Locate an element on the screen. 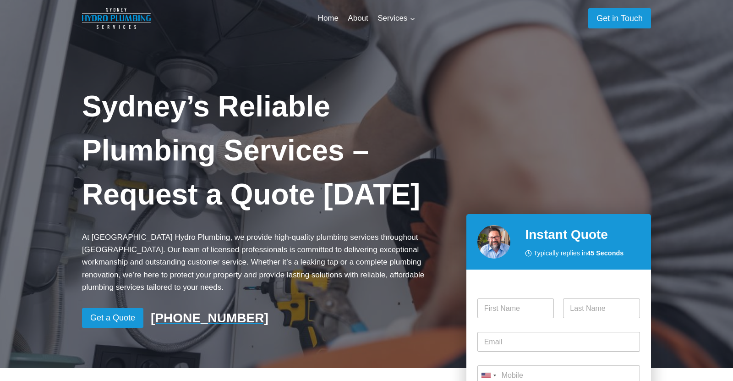 The width and height of the screenshot is (733, 381). a: Get in Touch is located at coordinates (620, 18).